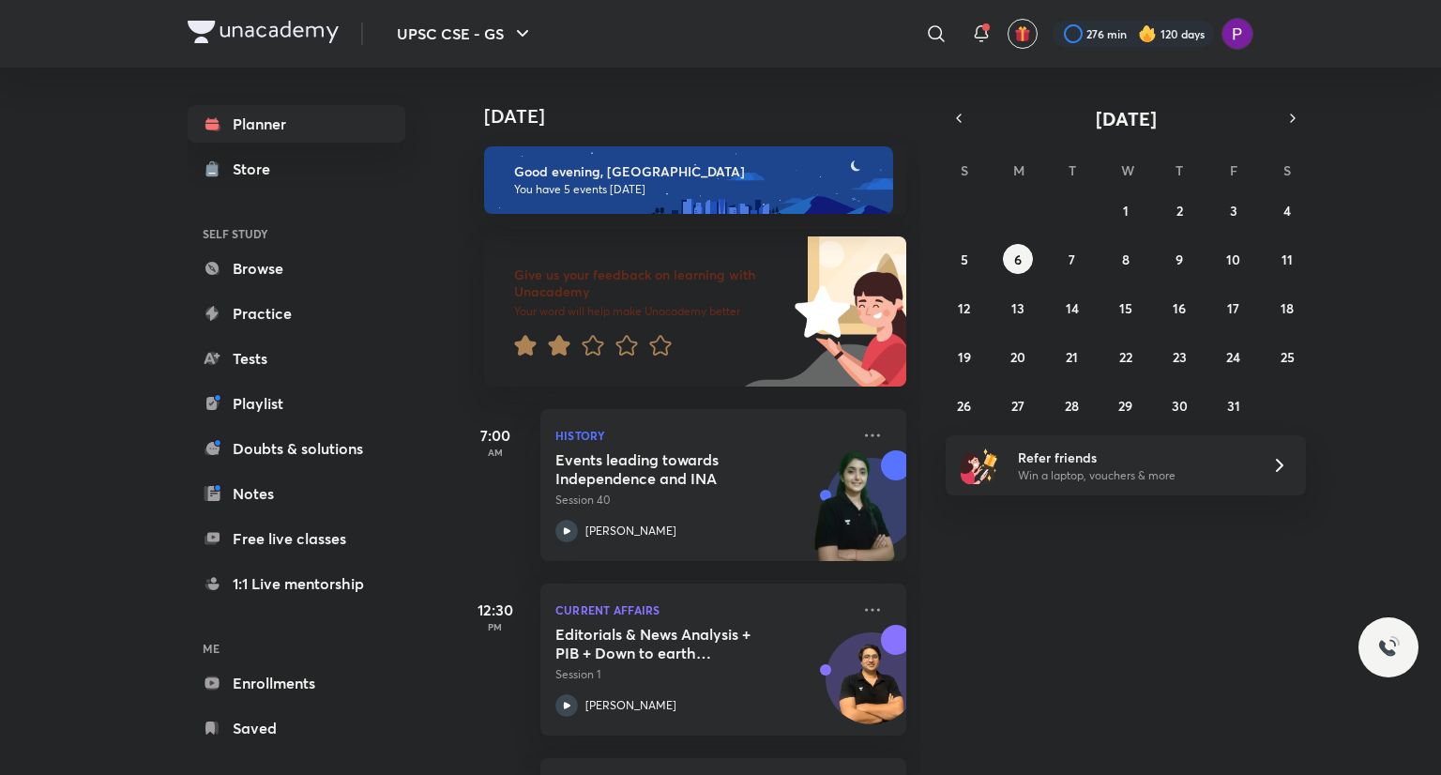 This screenshot has width=1441, height=775. Describe the element at coordinates (1287, 170) in the screenshot. I see `abbr: Saturday` at that location.